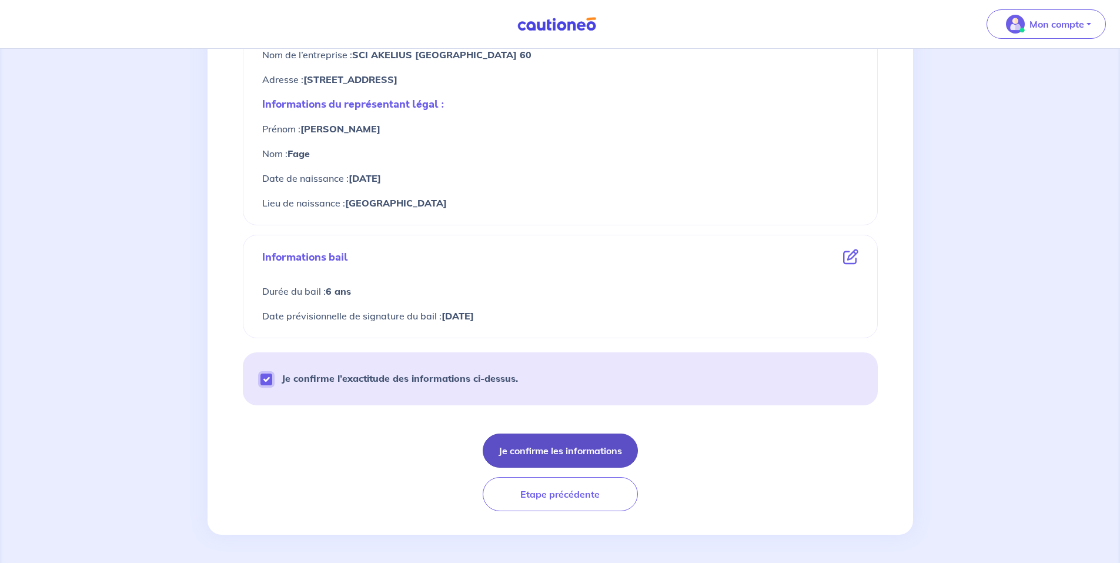  Describe the element at coordinates (560, 153) in the screenshot. I see `p: Nom :` at that location.